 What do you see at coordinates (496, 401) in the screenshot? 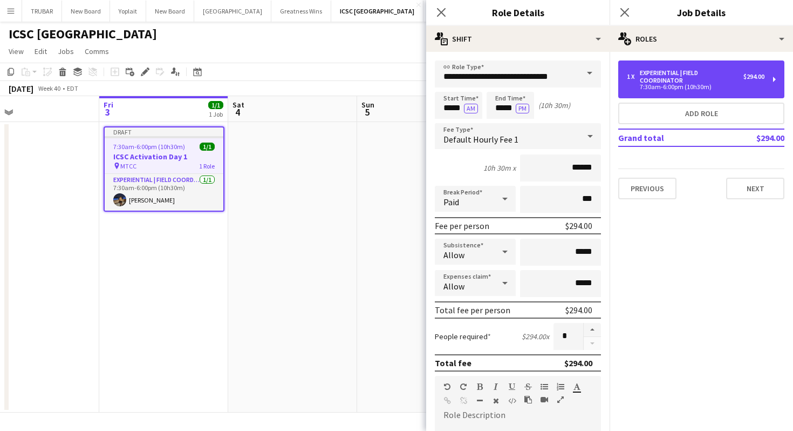
I see `button: Clear Formatting` at bounding box center [496, 401].